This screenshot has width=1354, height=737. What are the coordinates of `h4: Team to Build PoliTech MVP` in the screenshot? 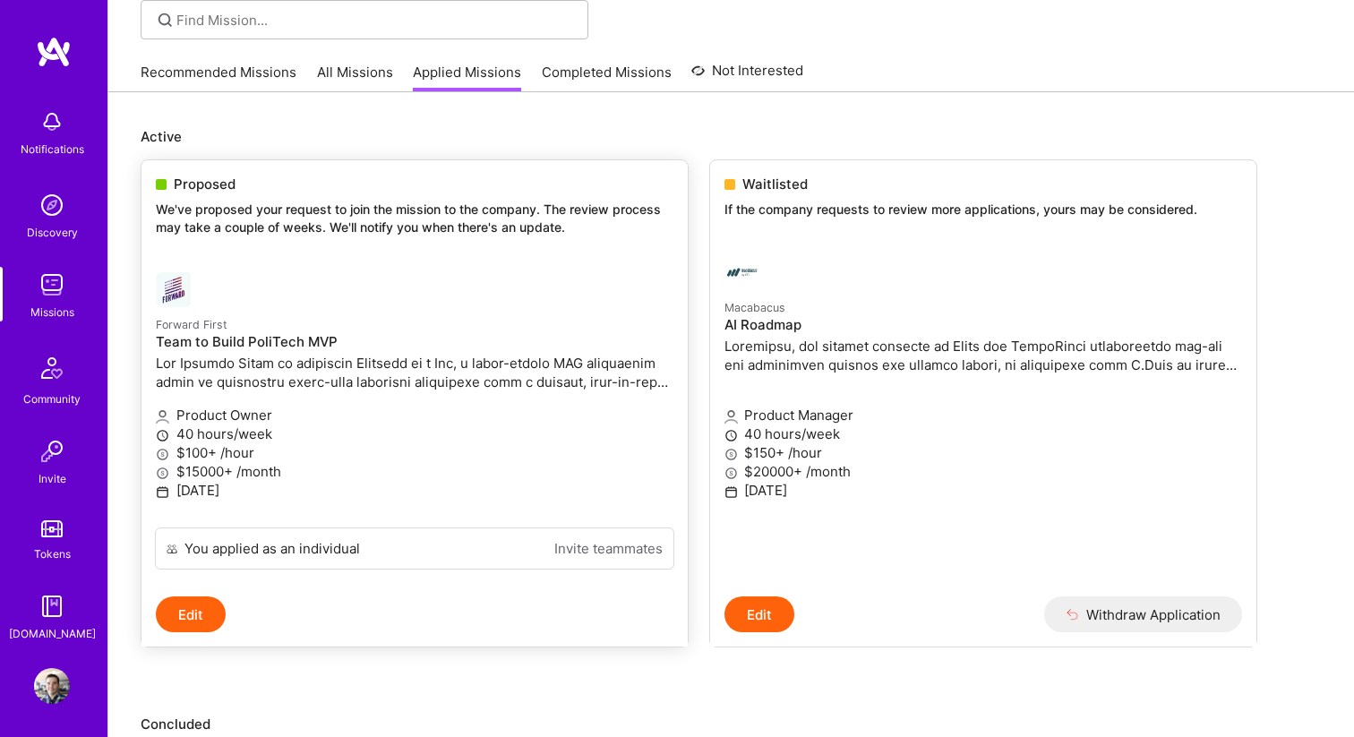 It's located at (415, 342).